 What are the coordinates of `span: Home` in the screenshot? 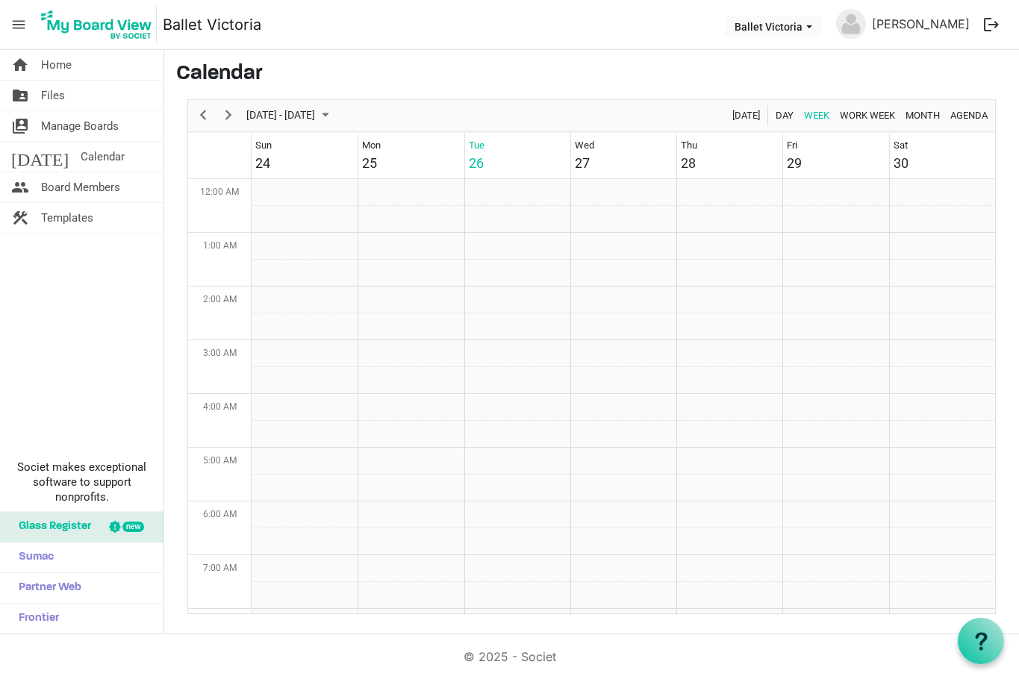 It's located at (56, 65).